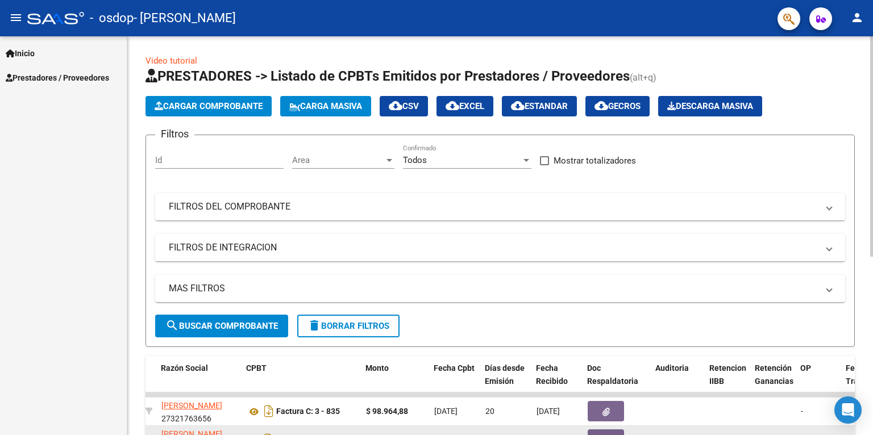 This screenshot has width=873, height=435. Describe the element at coordinates (338, 160) in the screenshot. I see `span: Area` at that location.